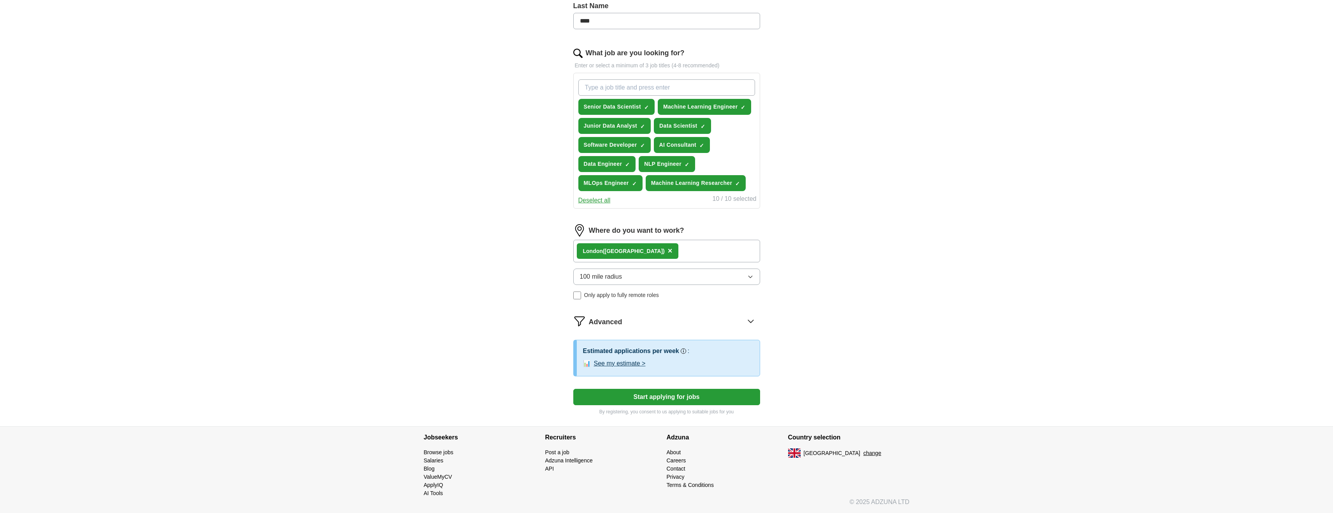 This screenshot has height=513, width=1333. What do you see at coordinates (635, 53) in the screenshot?
I see `label: What job are you looking for?` at bounding box center [635, 53].